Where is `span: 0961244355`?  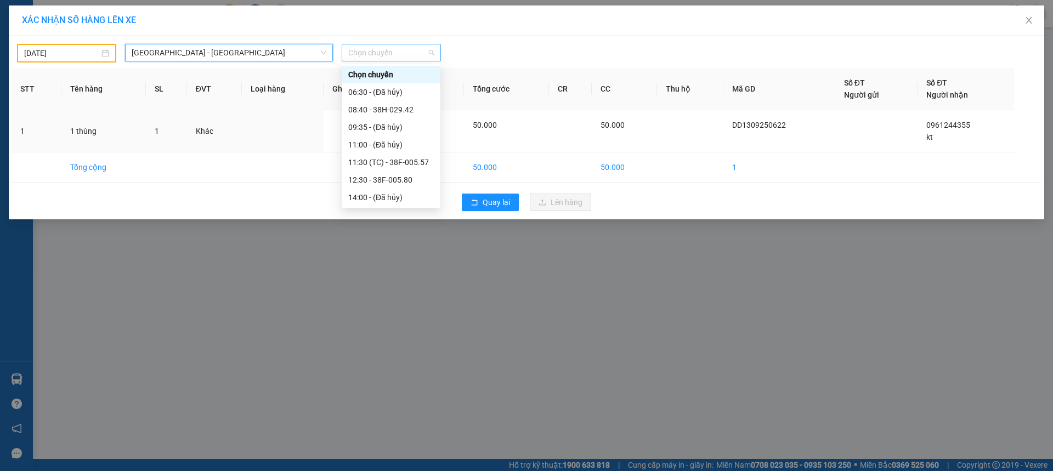
span: 0961244355 is located at coordinates (948, 125).